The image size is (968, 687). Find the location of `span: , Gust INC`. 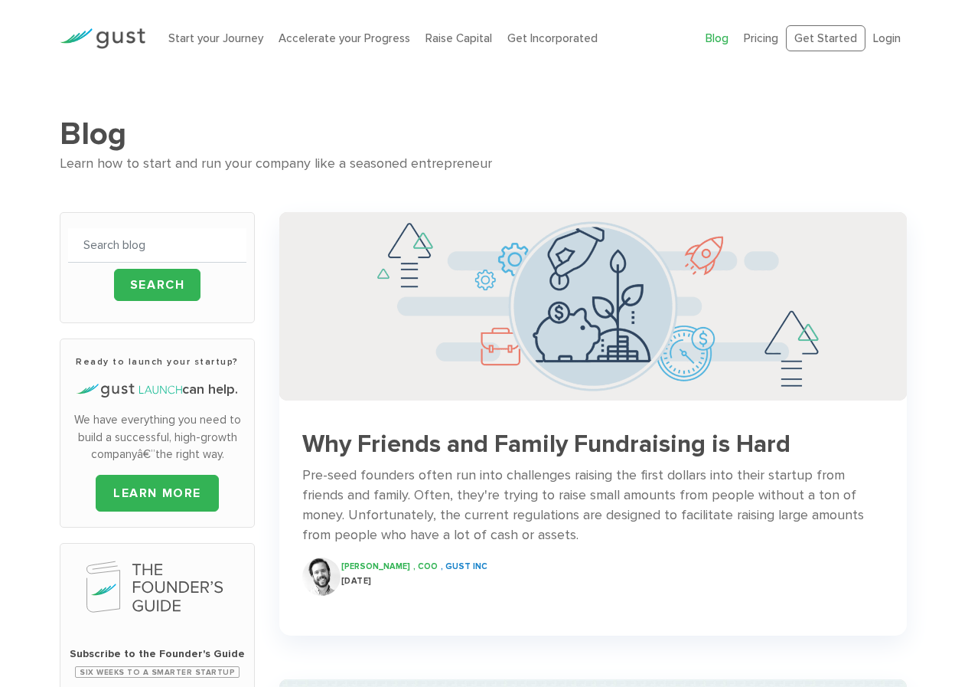

span: , Gust INC is located at coordinates (464, 566).